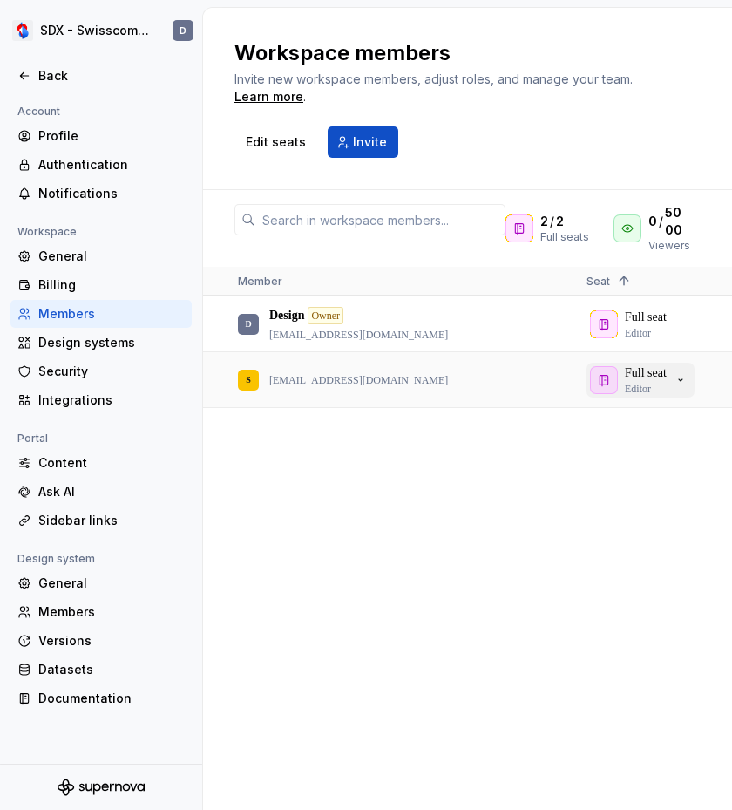 Image resolution: width=732 pixels, height=810 pixels. Describe the element at coordinates (96, 31) in the screenshot. I see `div: SDX - Swisscom Digital Experience` at that location.